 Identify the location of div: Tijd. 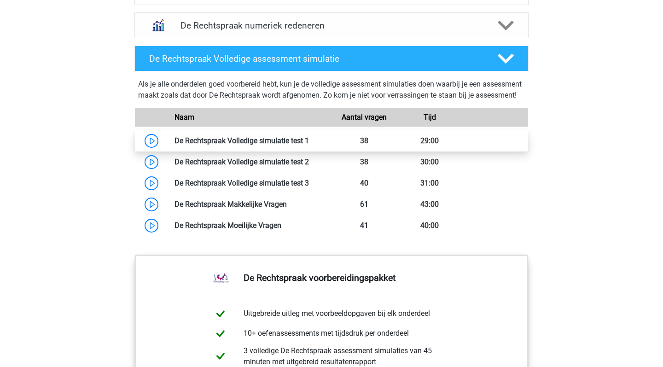
(429, 117).